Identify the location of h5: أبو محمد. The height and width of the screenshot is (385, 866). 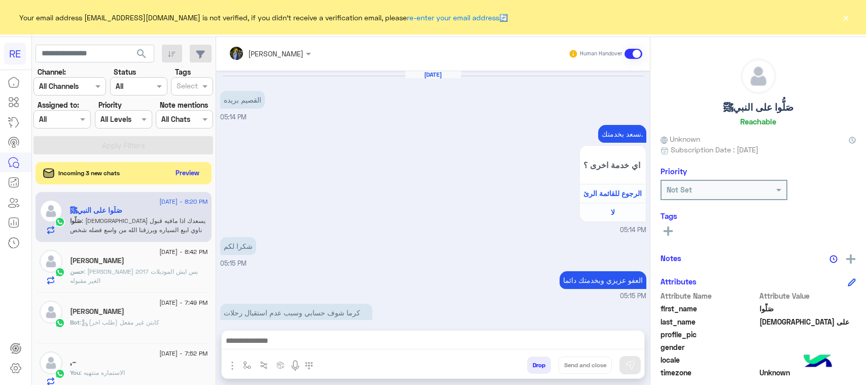
(97, 311).